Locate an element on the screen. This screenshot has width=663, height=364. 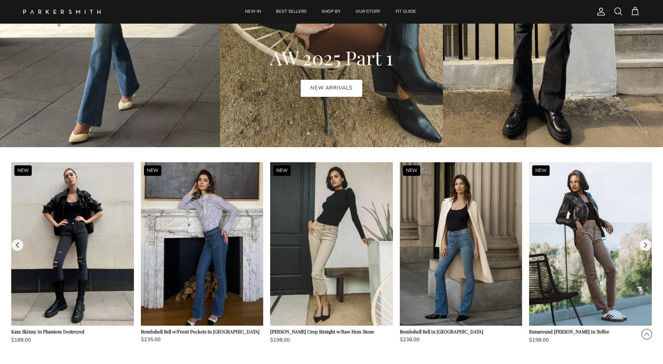
img: Bombshell Bell in Venice is located at coordinates (461, 244).